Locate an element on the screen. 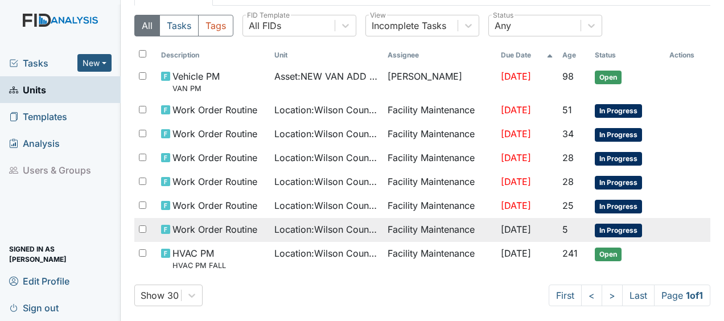 The height and width of the screenshot is (321, 724). span: Asset : NEW VAN ADD DETAILS is located at coordinates (326, 76).